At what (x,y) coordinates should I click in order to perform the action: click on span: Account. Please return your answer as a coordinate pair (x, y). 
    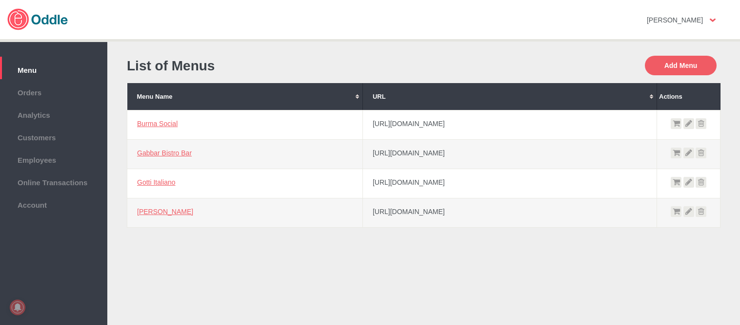
    Looking at the image, I should click on (54, 204).